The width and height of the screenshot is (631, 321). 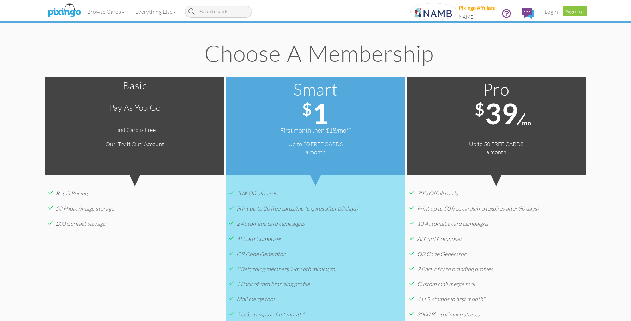 I want to click on div: Up to 50 FREE CARDS, so click(x=496, y=144).